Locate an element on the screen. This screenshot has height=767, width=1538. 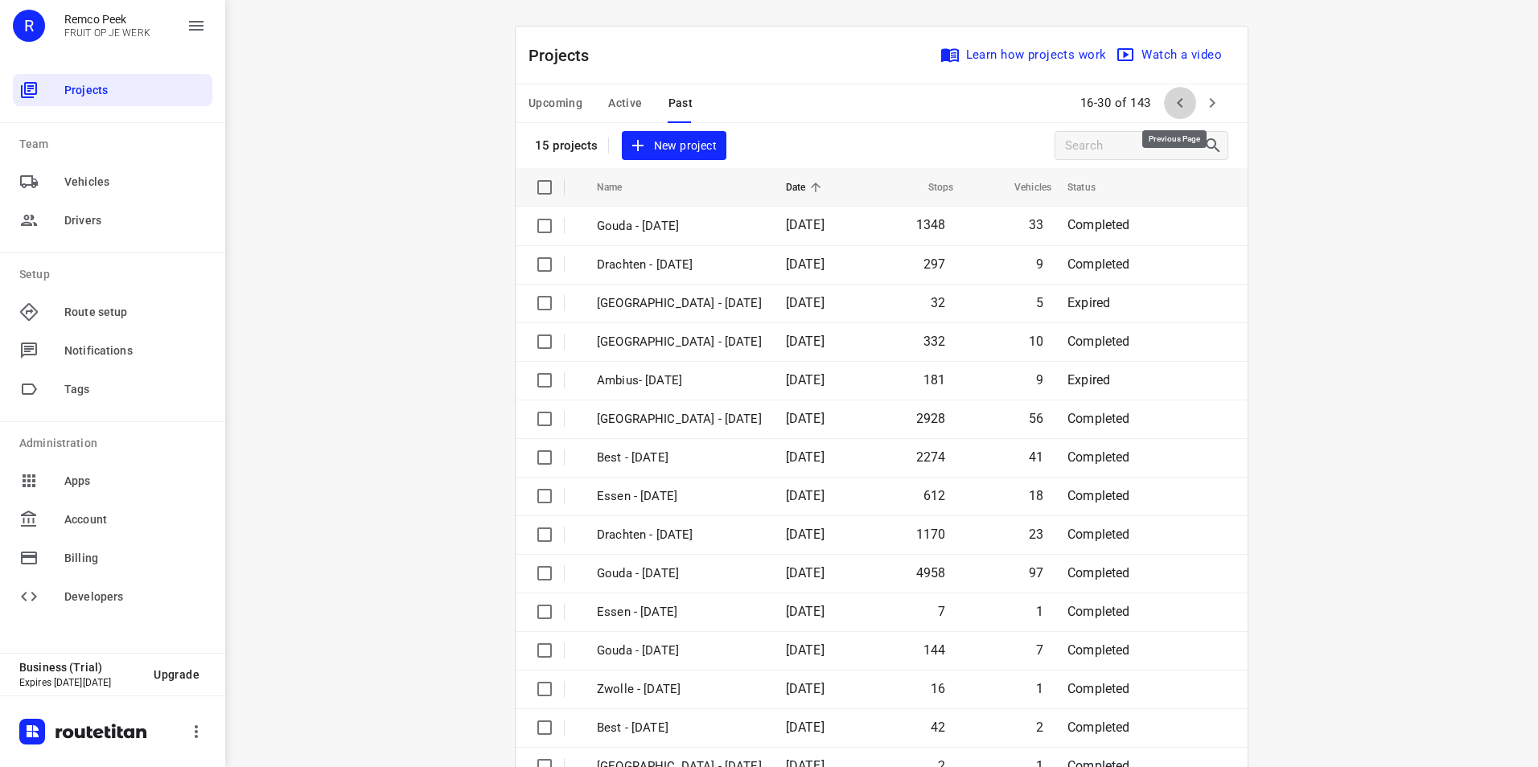
p: Essen - Monday is located at coordinates (679, 496).